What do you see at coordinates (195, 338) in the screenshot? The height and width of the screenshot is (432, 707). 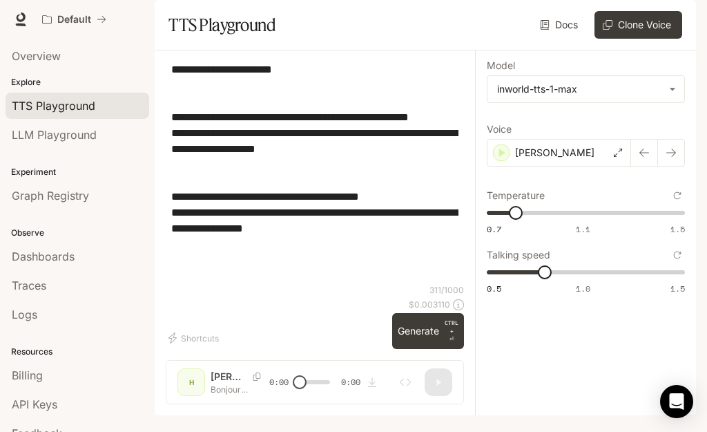 I see `button: Shortcuts` at bounding box center [195, 338].